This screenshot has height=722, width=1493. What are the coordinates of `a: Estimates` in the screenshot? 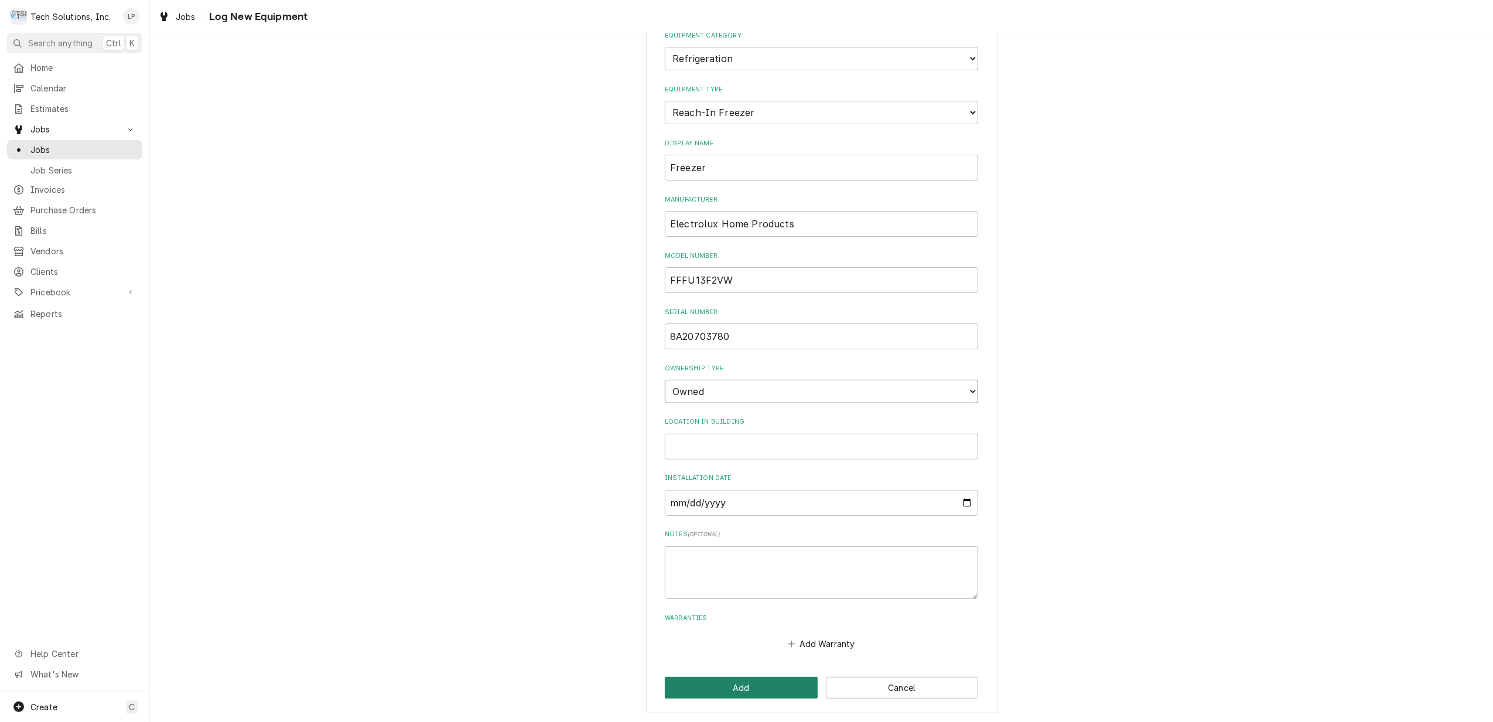 It's located at (74, 108).